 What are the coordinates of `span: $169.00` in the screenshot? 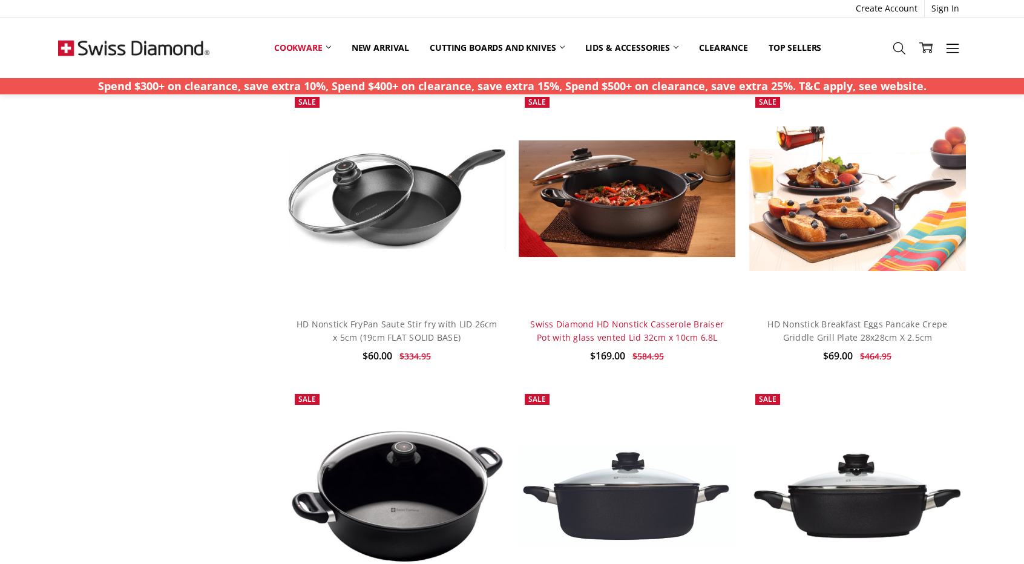 It's located at (608, 356).